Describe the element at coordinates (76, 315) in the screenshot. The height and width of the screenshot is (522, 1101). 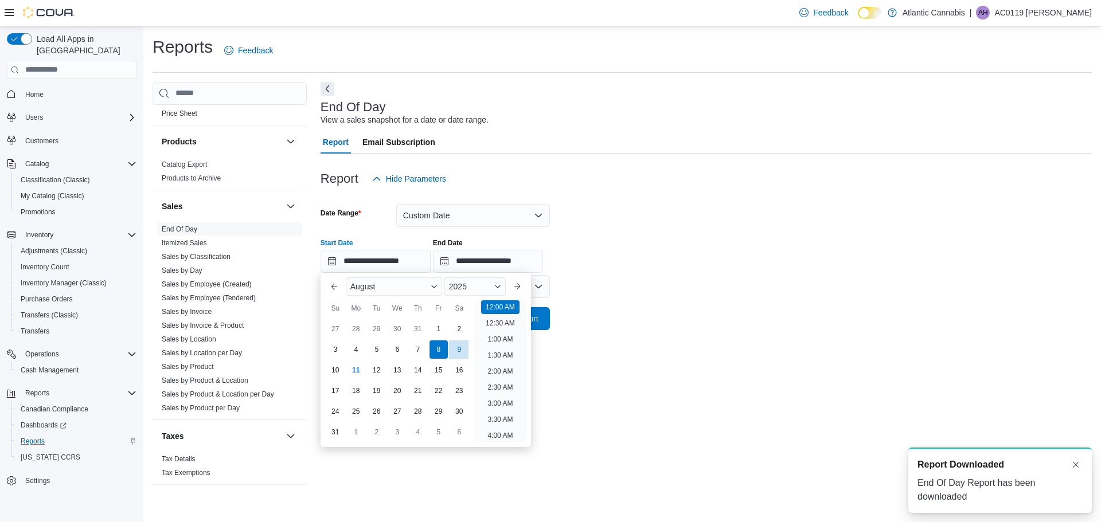
I see `span: Transfers (Classic)` at that location.